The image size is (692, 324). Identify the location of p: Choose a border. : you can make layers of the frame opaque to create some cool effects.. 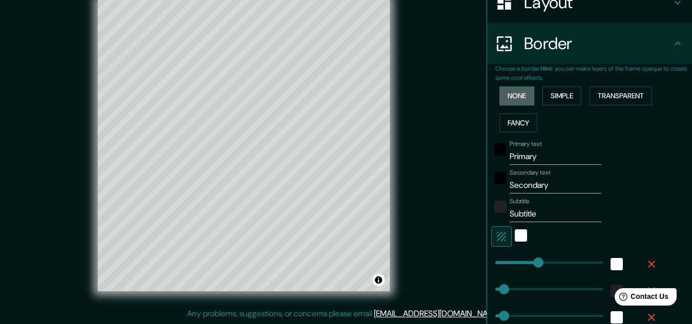
(594, 73).